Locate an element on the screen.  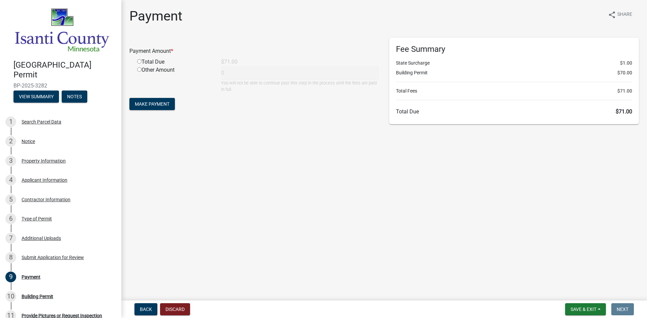
div: Property Information is located at coordinates (43, 161).